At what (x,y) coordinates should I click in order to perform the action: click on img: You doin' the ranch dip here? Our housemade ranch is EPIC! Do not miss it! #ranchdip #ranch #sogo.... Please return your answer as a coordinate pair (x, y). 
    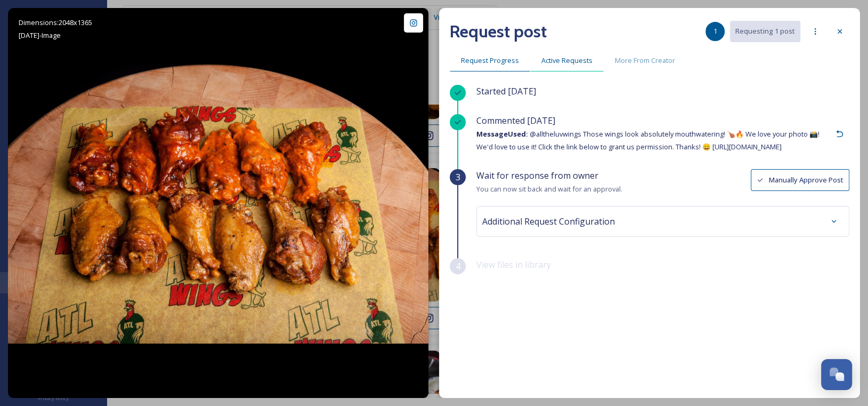
    Looking at the image, I should click on (218, 203).